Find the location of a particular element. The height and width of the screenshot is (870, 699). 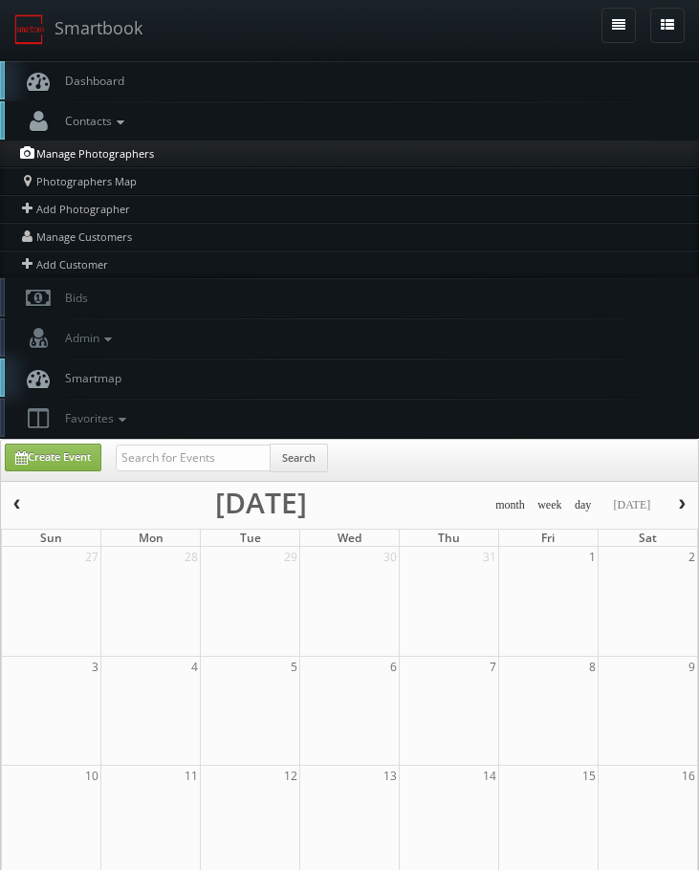

span: Admin is located at coordinates (86, 337).